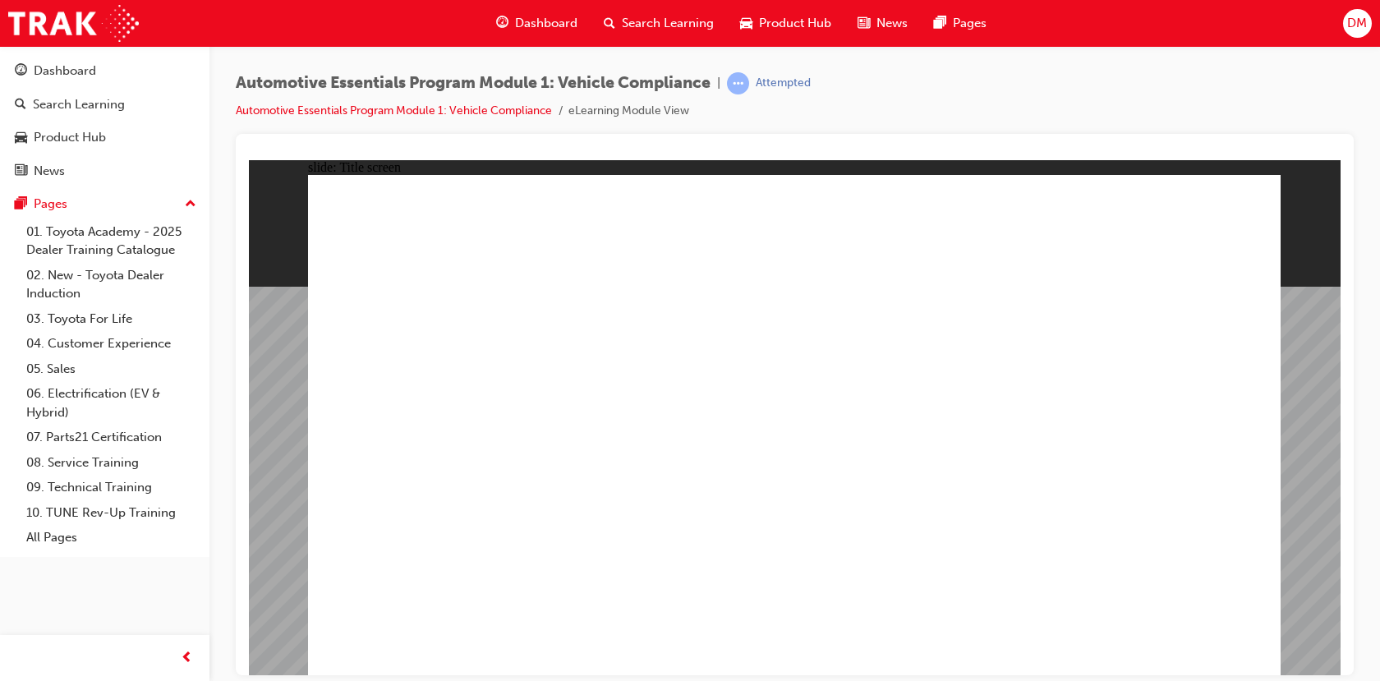  What do you see at coordinates (70, 137) in the screenshot?
I see `div: Product Hub` at bounding box center [70, 137].